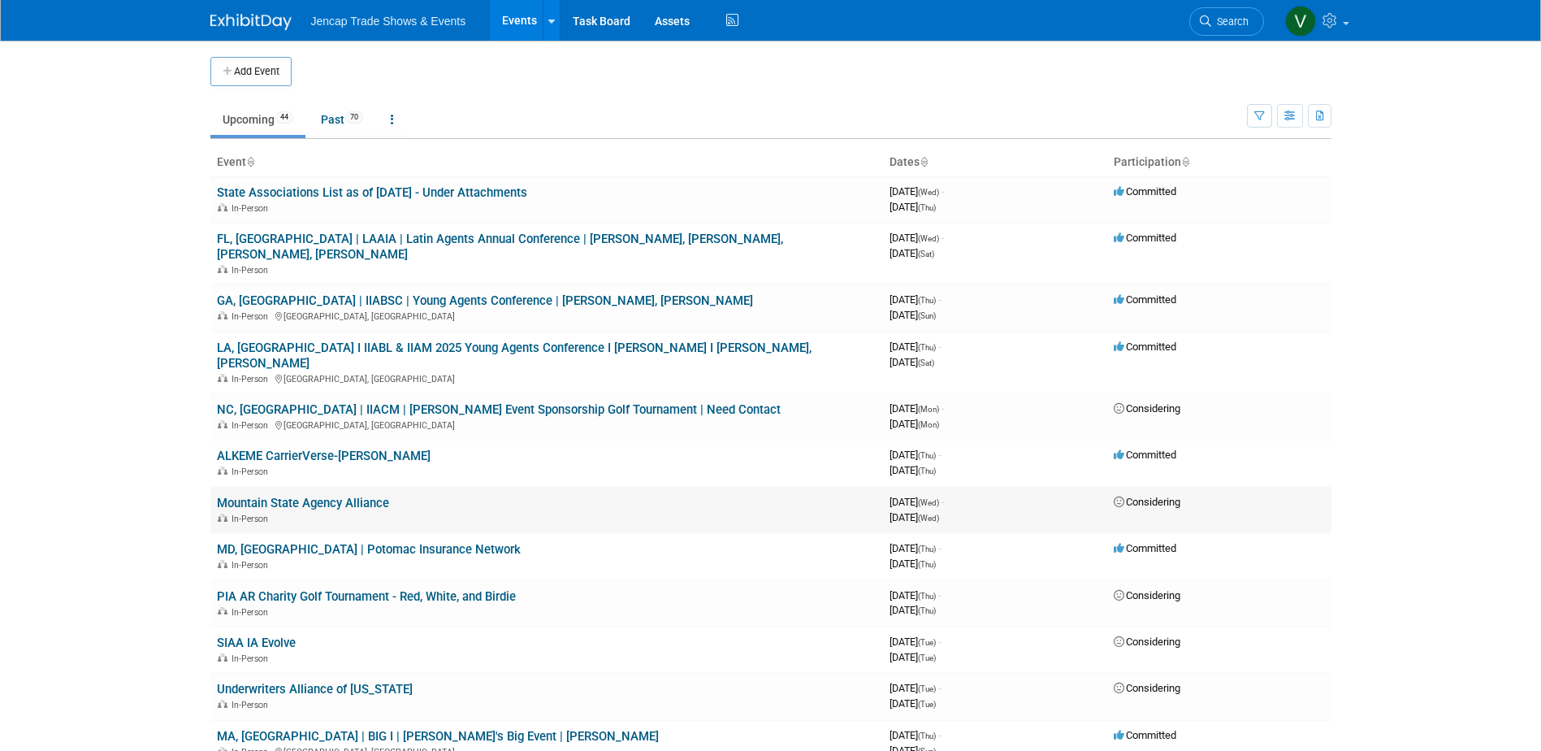  I want to click on span: (Mon), so click(929, 424).